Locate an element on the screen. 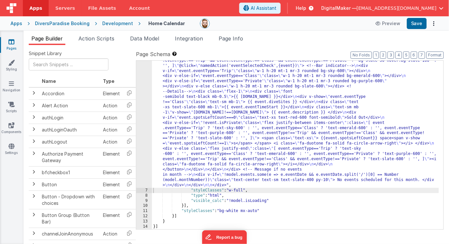  img: 338b8ff906eeea576da06f2fc7315c1b is located at coordinates (205, 24).